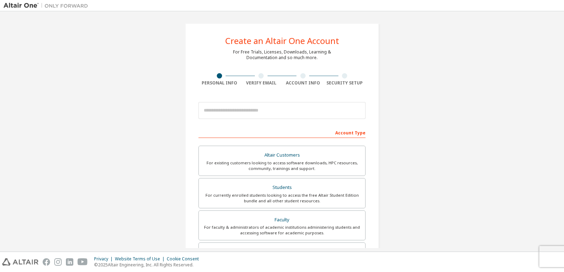 The height and width of the screenshot is (272, 564). What do you see at coordinates (104, 259) in the screenshot?
I see `div: Privacy` at bounding box center [104, 259].